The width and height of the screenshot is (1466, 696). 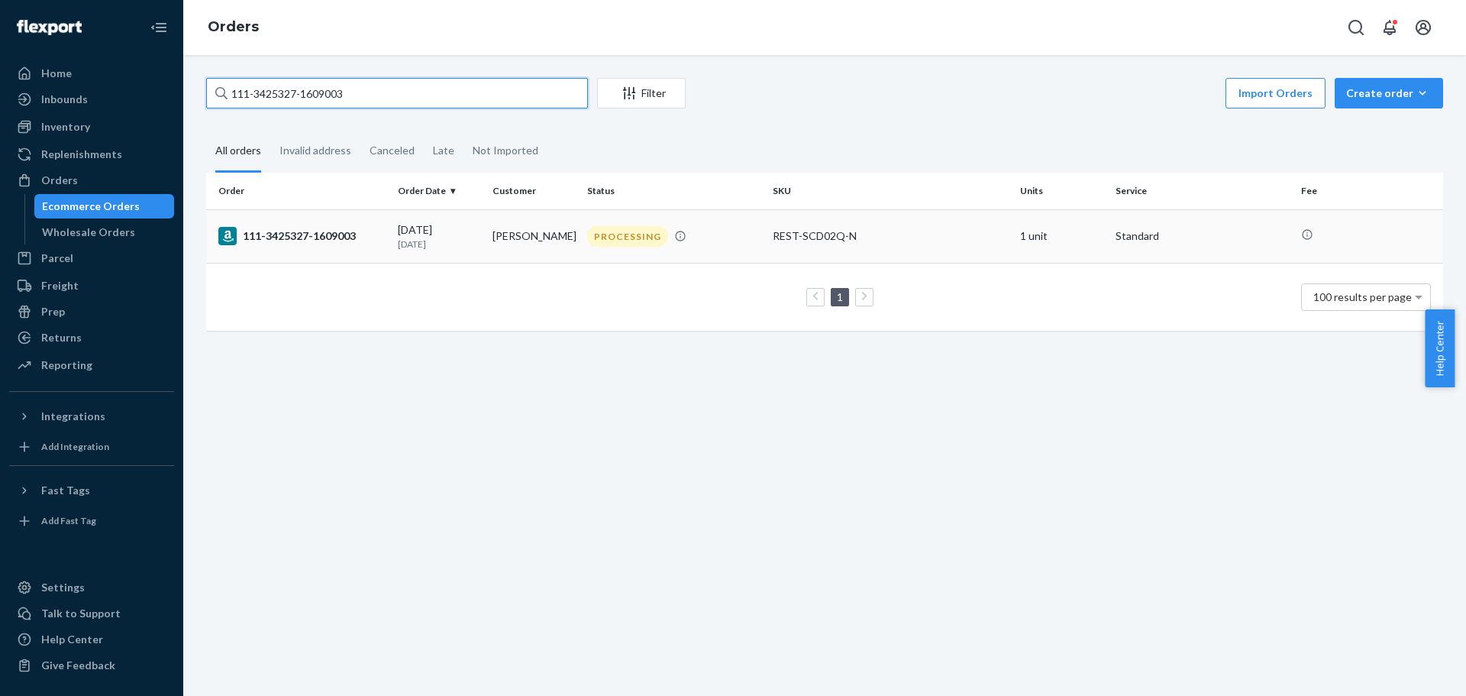 What do you see at coordinates (1062, 236) in the screenshot?
I see `td: 1 unit` at bounding box center [1062, 236].